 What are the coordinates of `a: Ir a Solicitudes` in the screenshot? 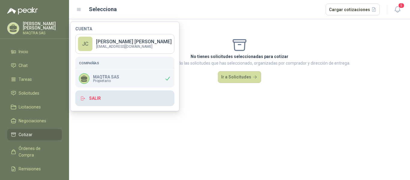 It's located at (239, 77).